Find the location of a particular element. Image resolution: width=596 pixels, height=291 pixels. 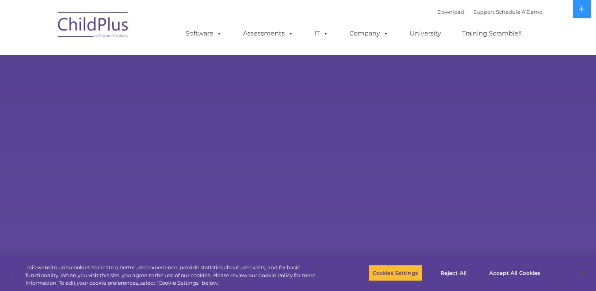

button: Cookies Settings is located at coordinates (395, 273).